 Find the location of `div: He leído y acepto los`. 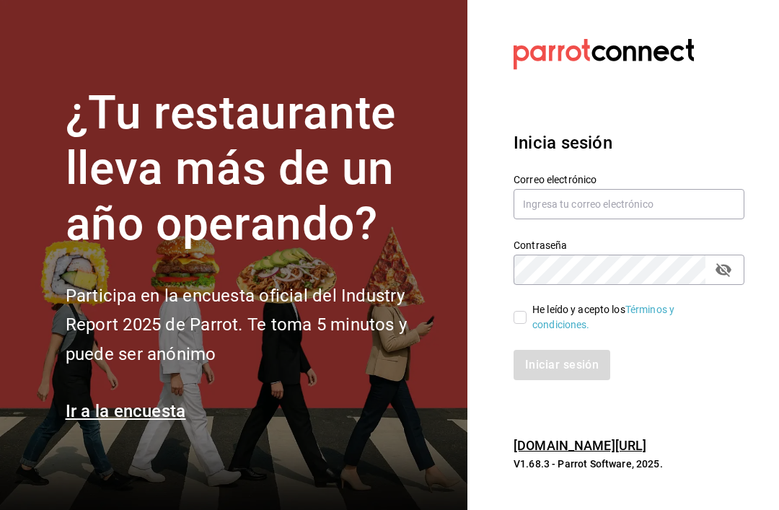

div: He leído y acepto los is located at coordinates (632, 317).